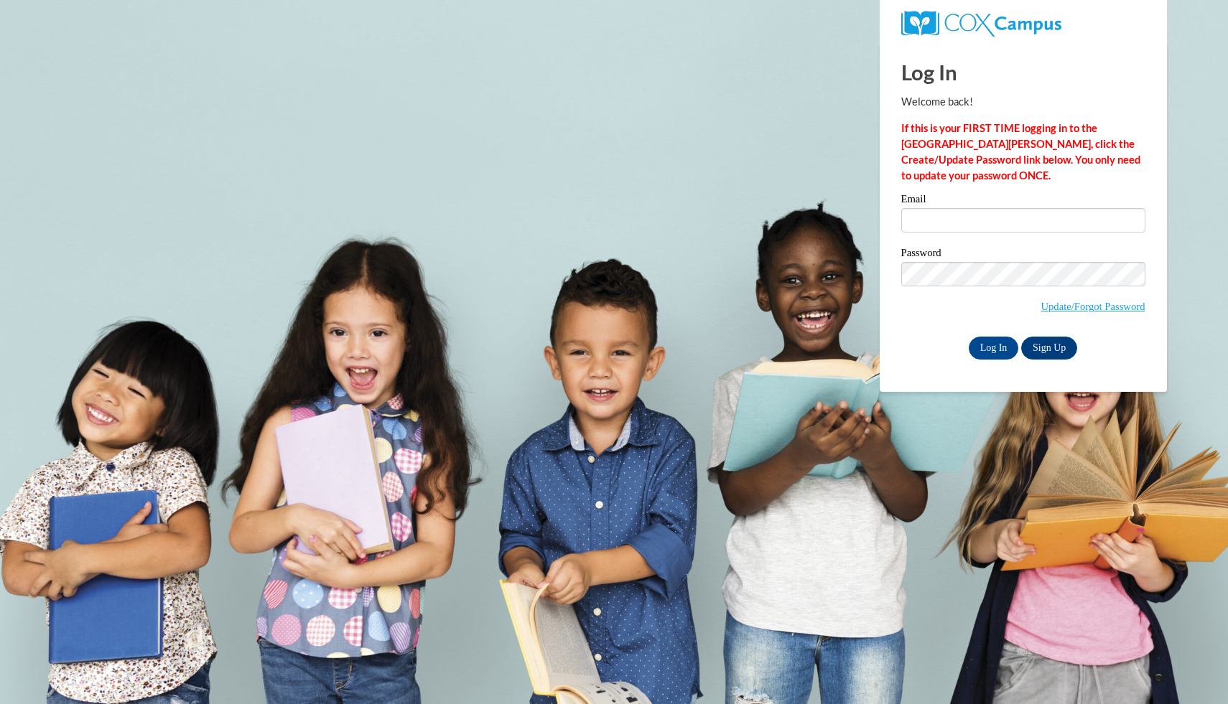  I want to click on a: Update/Forgot Password, so click(1092, 307).